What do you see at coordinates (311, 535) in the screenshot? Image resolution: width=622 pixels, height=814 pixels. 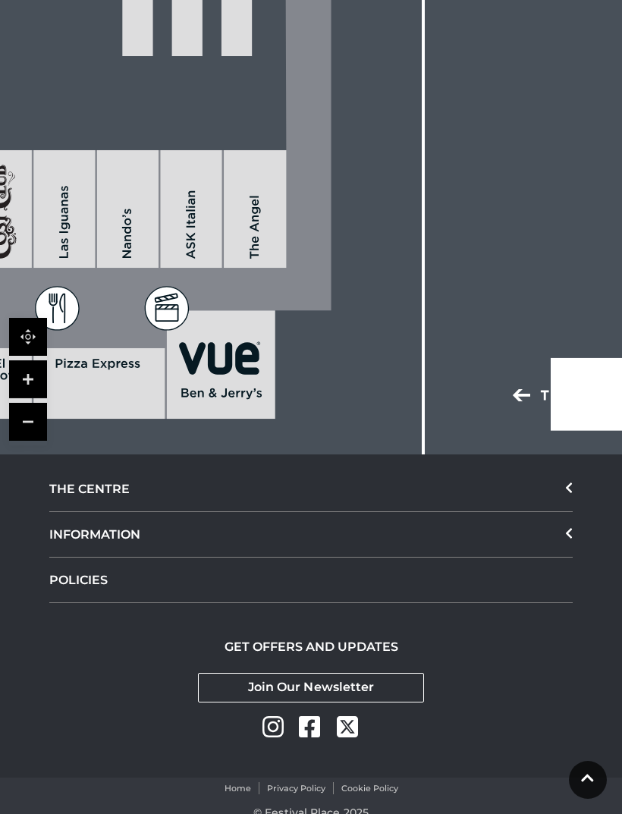 I see `div: INFORMATION` at bounding box center [311, 535].